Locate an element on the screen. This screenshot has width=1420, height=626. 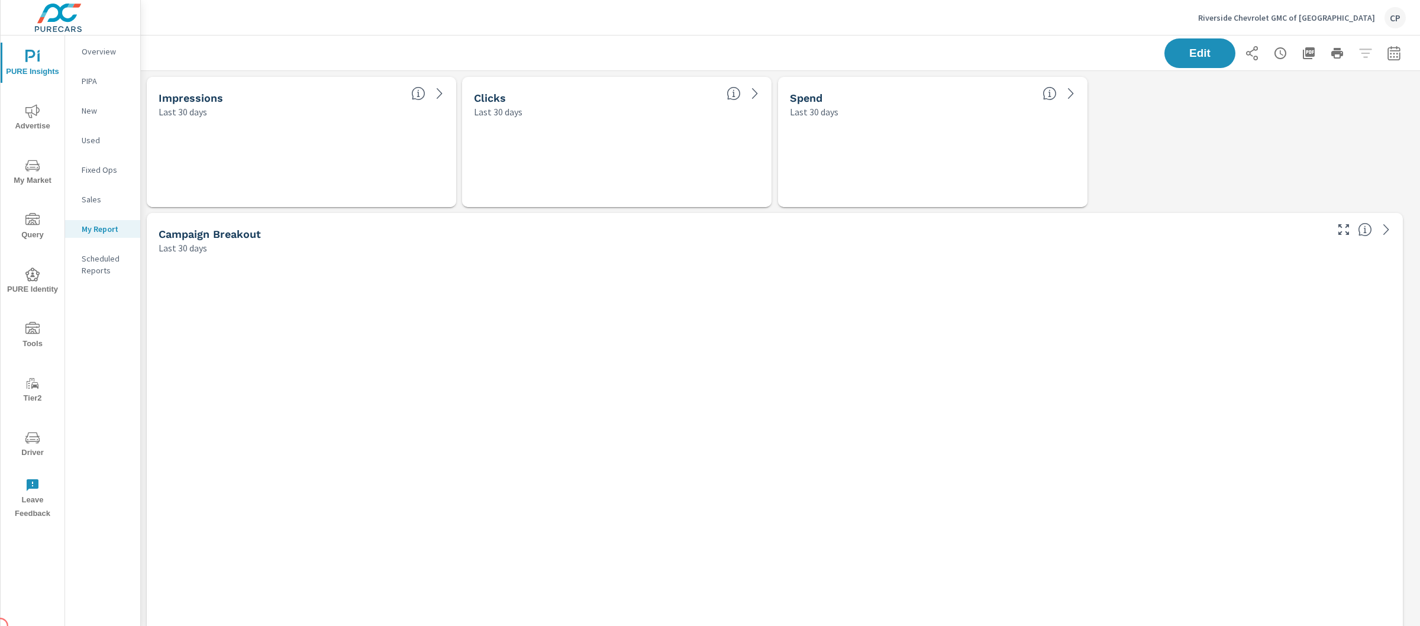
button: Make Fullscreen is located at coordinates (1343, 230).